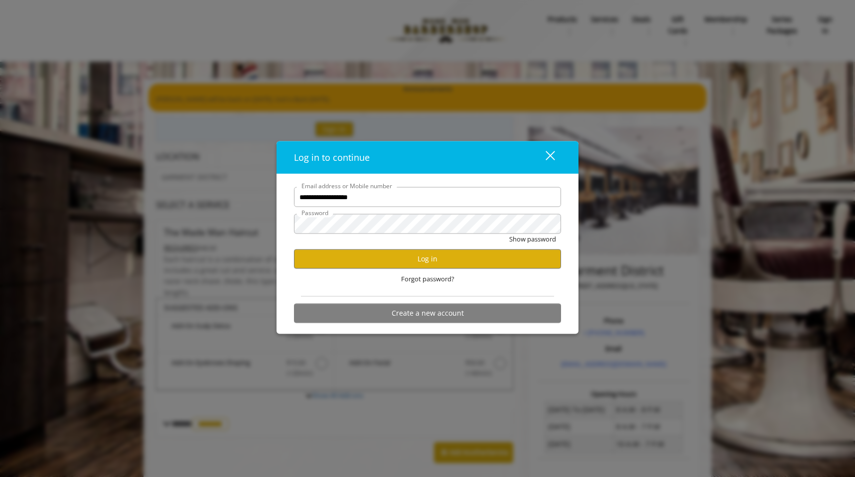  I want to click on label: Email address or Mobile number, so click(347, 186).